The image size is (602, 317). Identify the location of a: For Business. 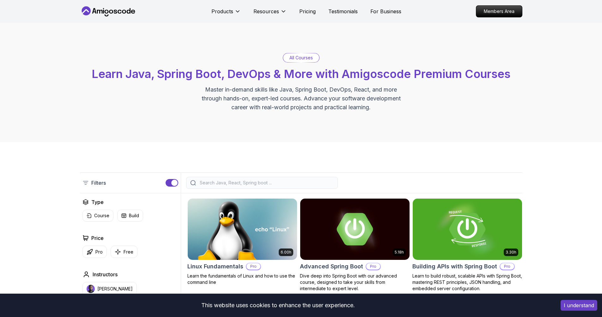
(386, 11).